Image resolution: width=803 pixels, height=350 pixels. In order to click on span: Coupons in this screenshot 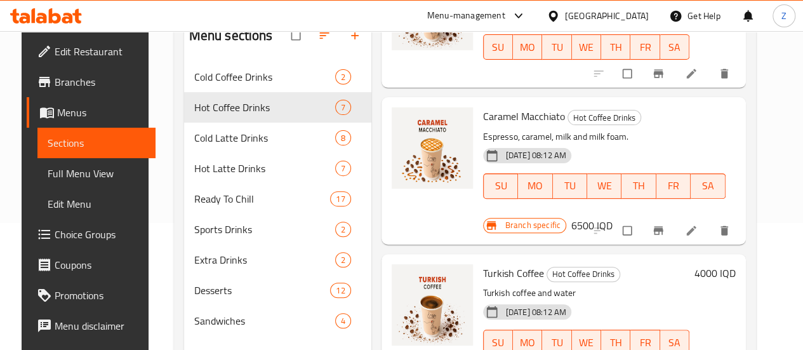, I will do `click(100, 265)`.